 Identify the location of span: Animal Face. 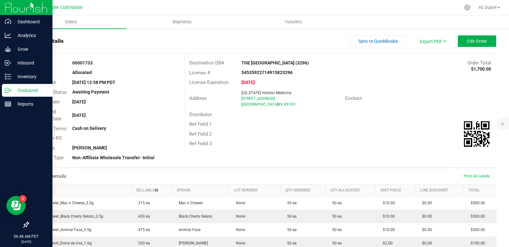
(188, 230).